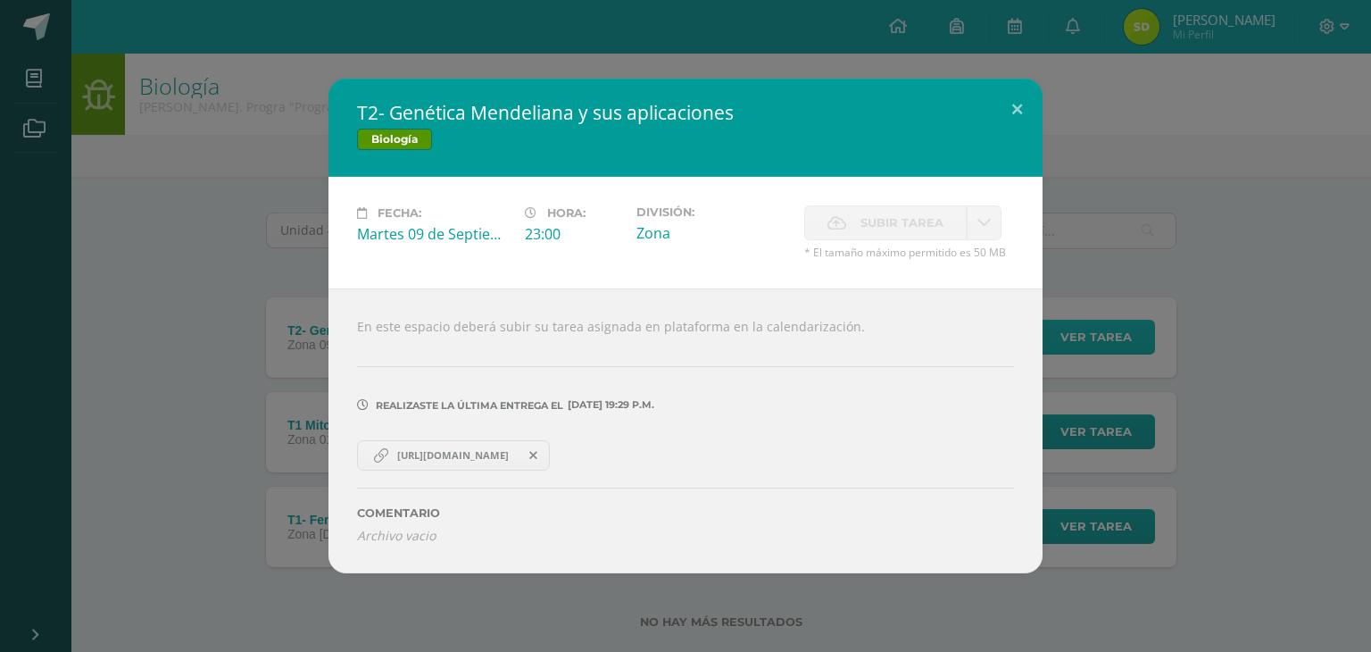 The width and height of the screenshot is (1371, 652). What do you see at coordinates (886, 222) in the screenshot?
I see `label: La fecha de entrega ha expirado` at bounding box center [886, 222].